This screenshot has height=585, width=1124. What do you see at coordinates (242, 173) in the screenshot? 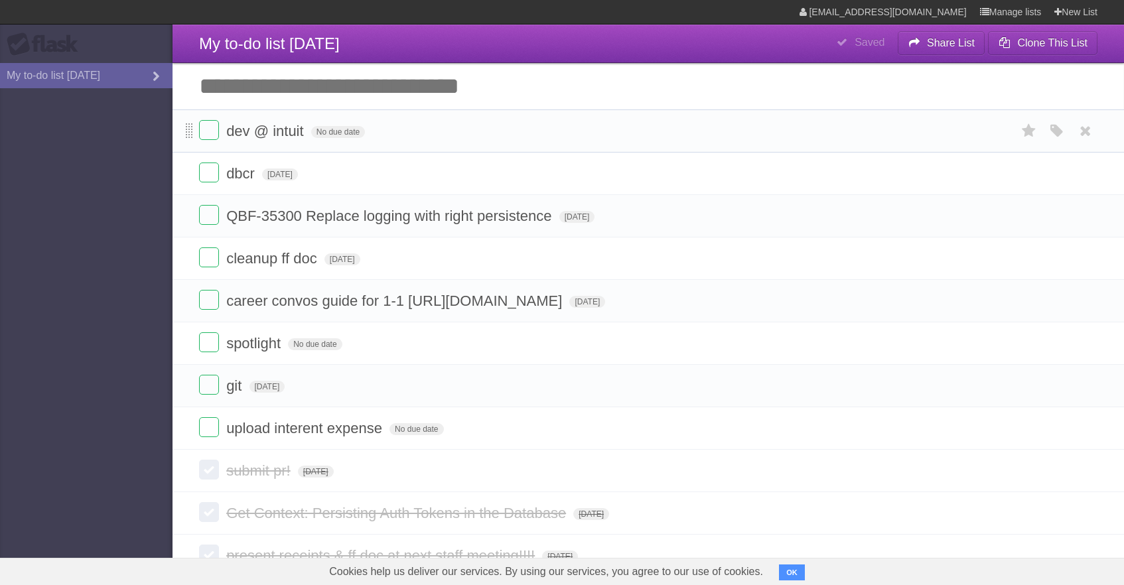
I see `span: dbcr` at bounding box center [242, 173].